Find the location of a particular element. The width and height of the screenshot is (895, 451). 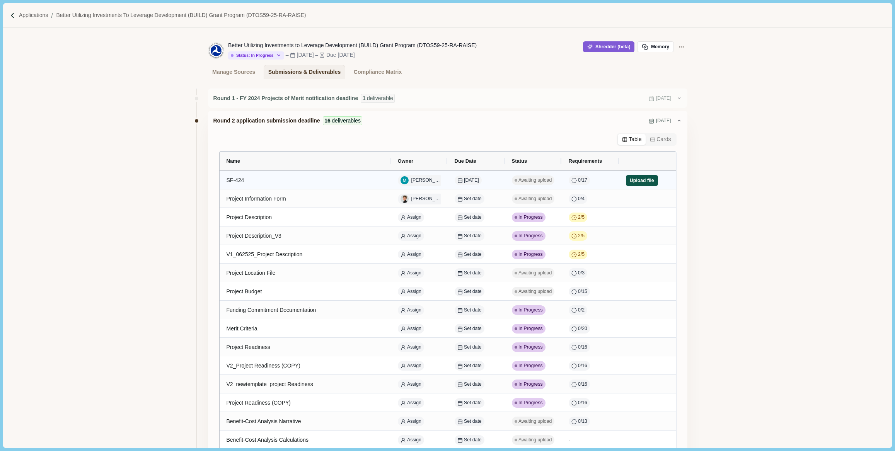

a: Manage Sources is located at coordinates (234, 72).